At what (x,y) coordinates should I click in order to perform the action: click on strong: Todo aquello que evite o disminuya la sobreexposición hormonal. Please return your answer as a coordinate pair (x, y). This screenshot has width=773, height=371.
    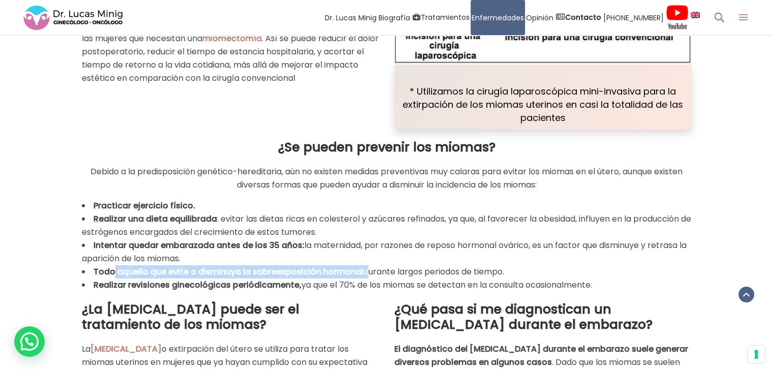
    Looking at the image, I should click on (228, 271).